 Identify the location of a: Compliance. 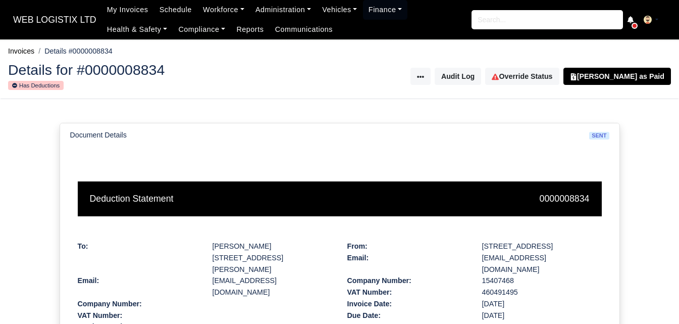
(202, 29).